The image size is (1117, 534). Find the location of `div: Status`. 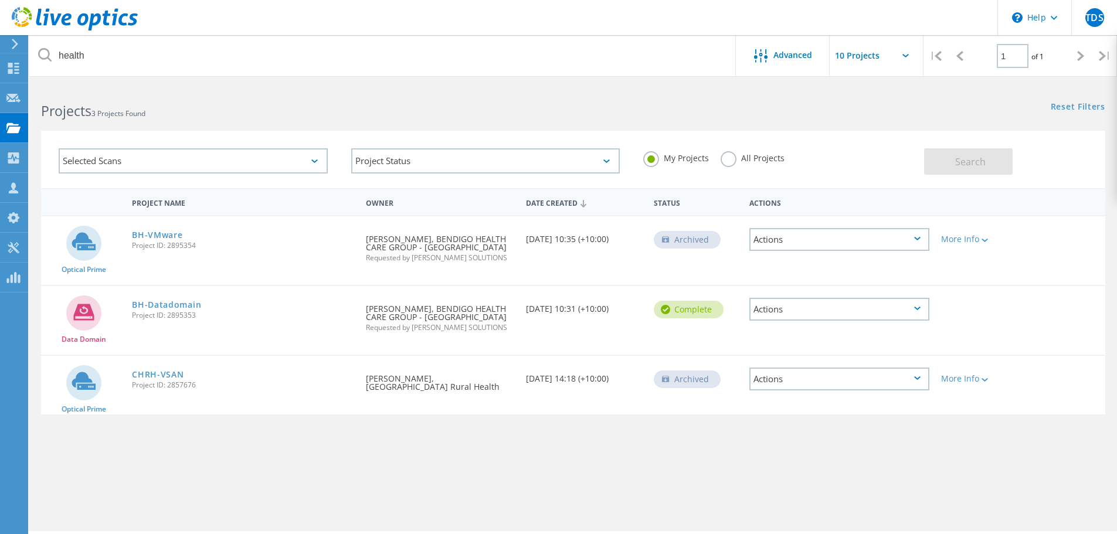

div: Status is located at coordinates (695, 202).